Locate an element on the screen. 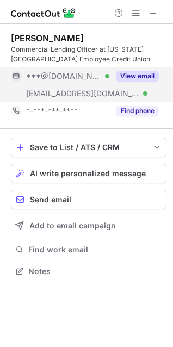  button: Find work email is located at coordinates (89, 250).